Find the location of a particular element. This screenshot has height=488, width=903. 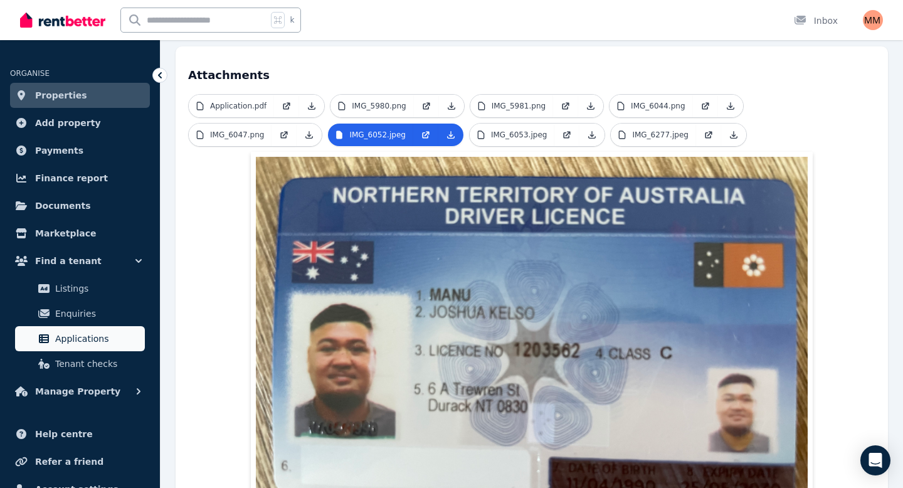

a: IMG_5980.png is located at coordinates (372, 106).